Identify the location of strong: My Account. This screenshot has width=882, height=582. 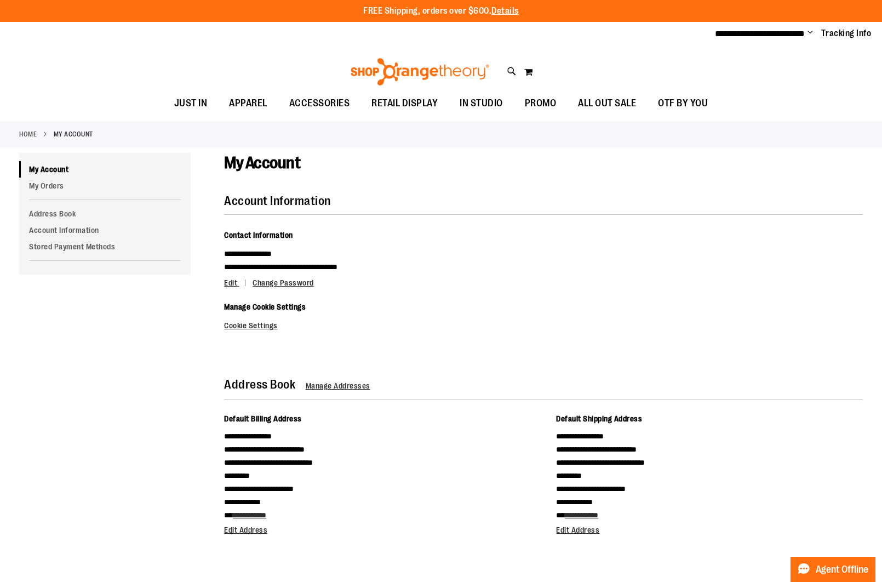
(73, 134).